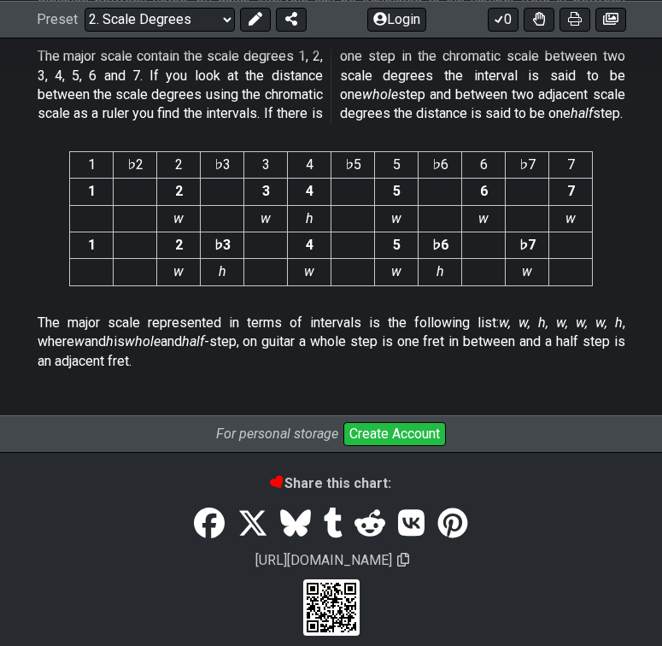 The image size is (662, 646). Describe the element at coordinates (309, 164) in the screenshot. I see `th: 4` at that location.